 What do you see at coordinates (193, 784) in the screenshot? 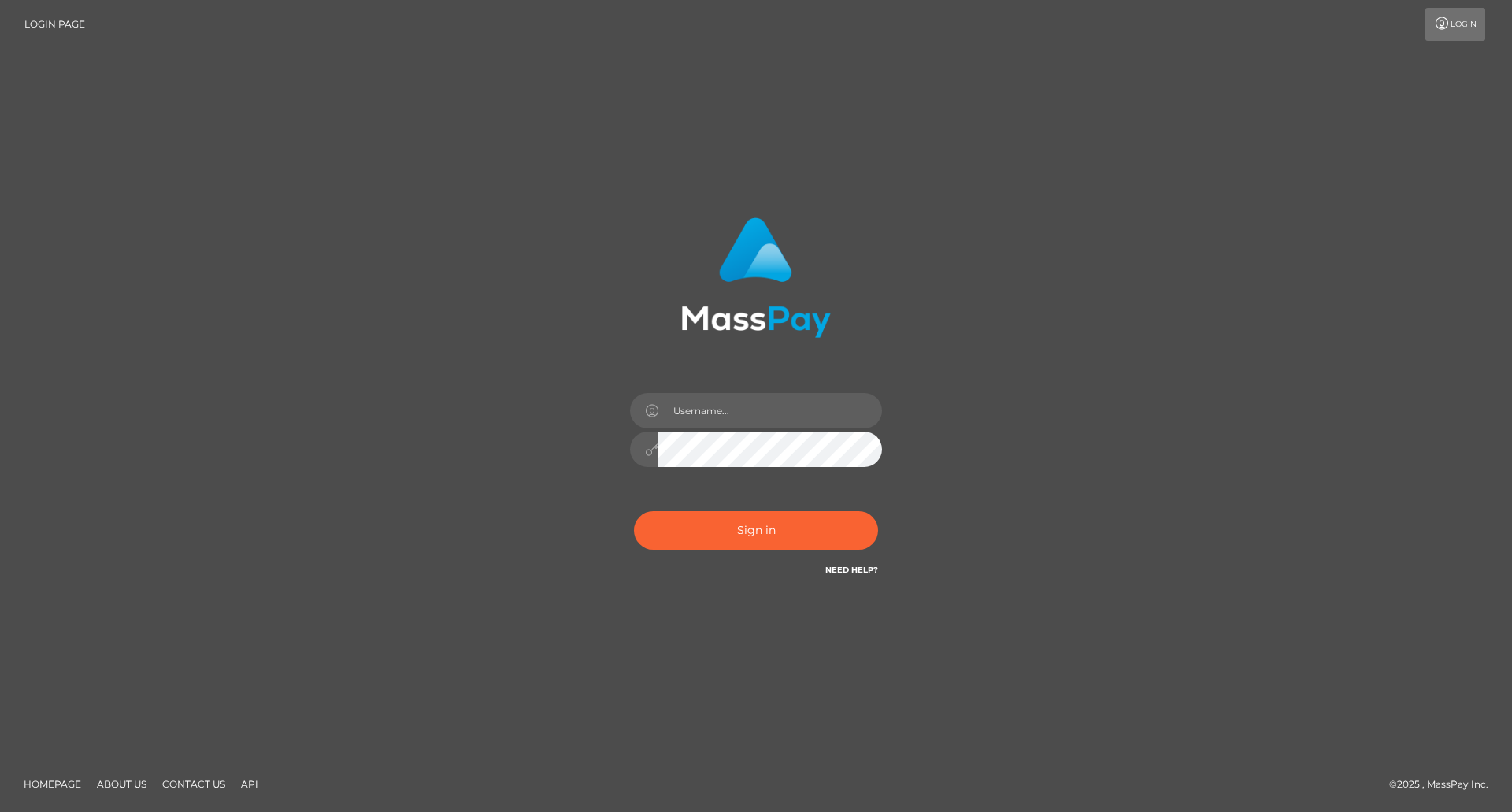
I see `a: Contact Us` at bounding box center [193, 784].